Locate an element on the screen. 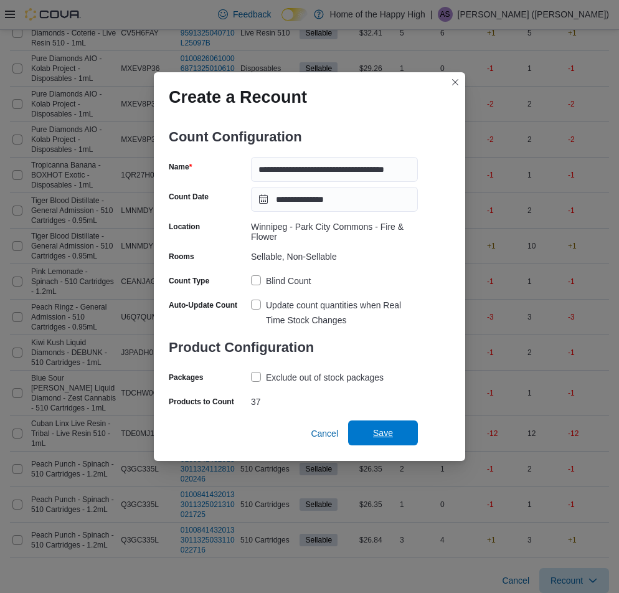 This screenshot has width=619, height=593. label: Location is located at coordinates (184, 227).